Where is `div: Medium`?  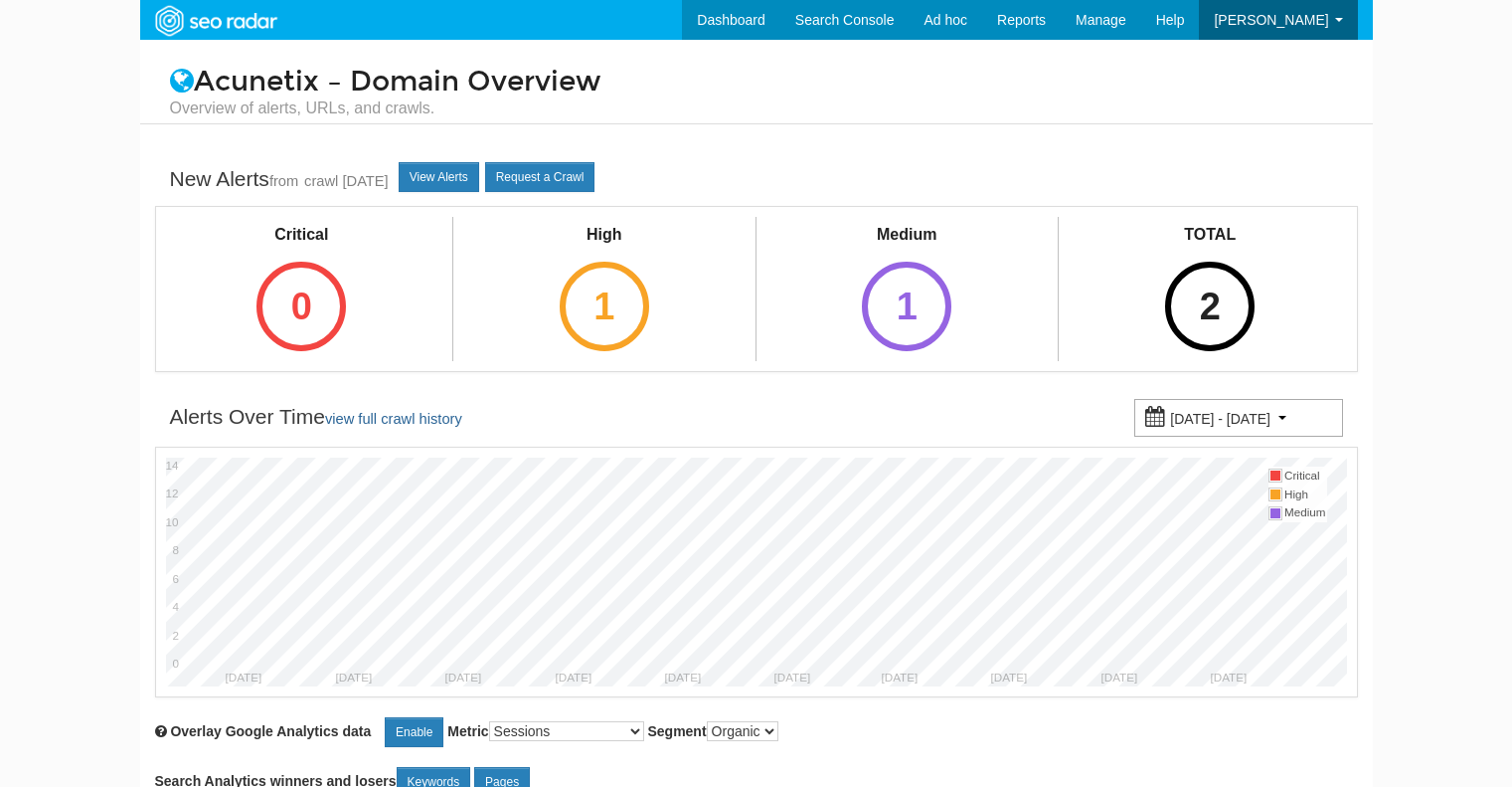 div: Medium is located at coordinates (907, 235).